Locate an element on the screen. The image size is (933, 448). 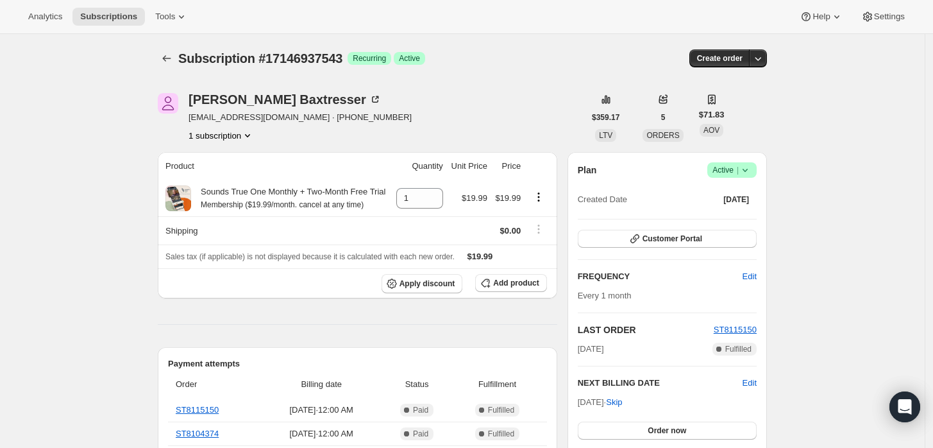
button: $359.17 is located at coordinates (605, 117).